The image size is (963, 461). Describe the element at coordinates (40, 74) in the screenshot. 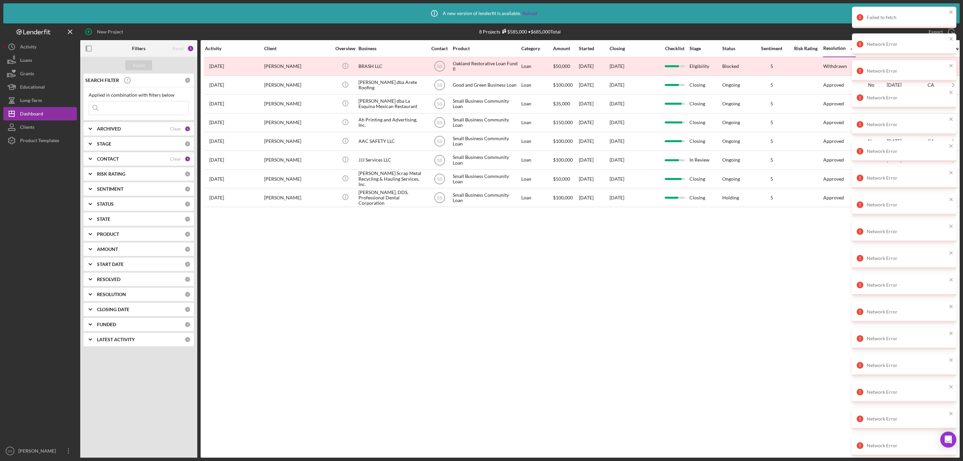

I see `a: Grants` at that location.